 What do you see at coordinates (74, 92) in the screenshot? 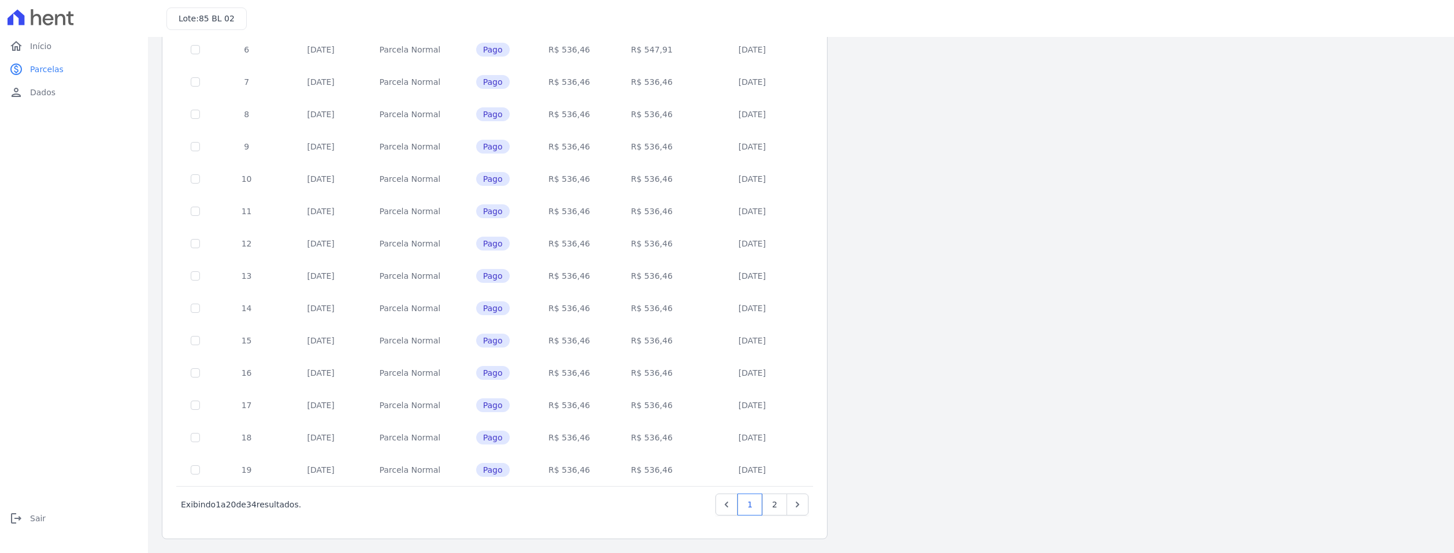
I see `a: personDados` at bounding box center [74, 92].